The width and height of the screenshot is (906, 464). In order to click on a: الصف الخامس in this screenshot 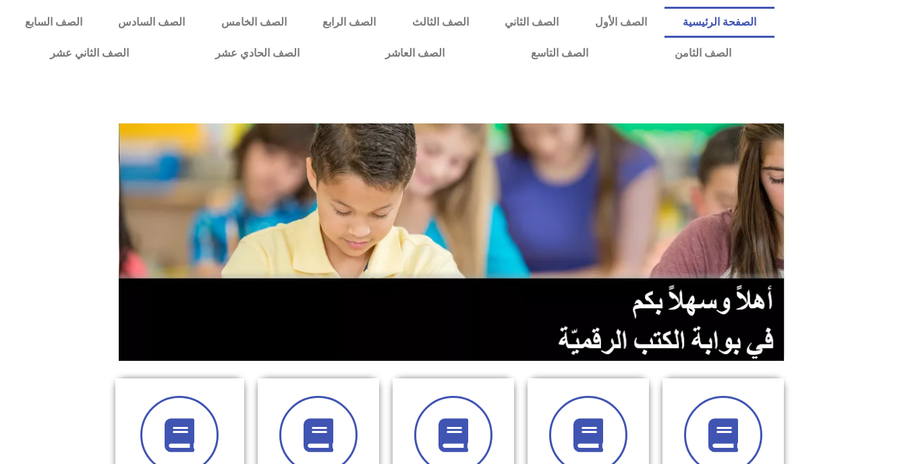, I will do `click(254, 22)`.